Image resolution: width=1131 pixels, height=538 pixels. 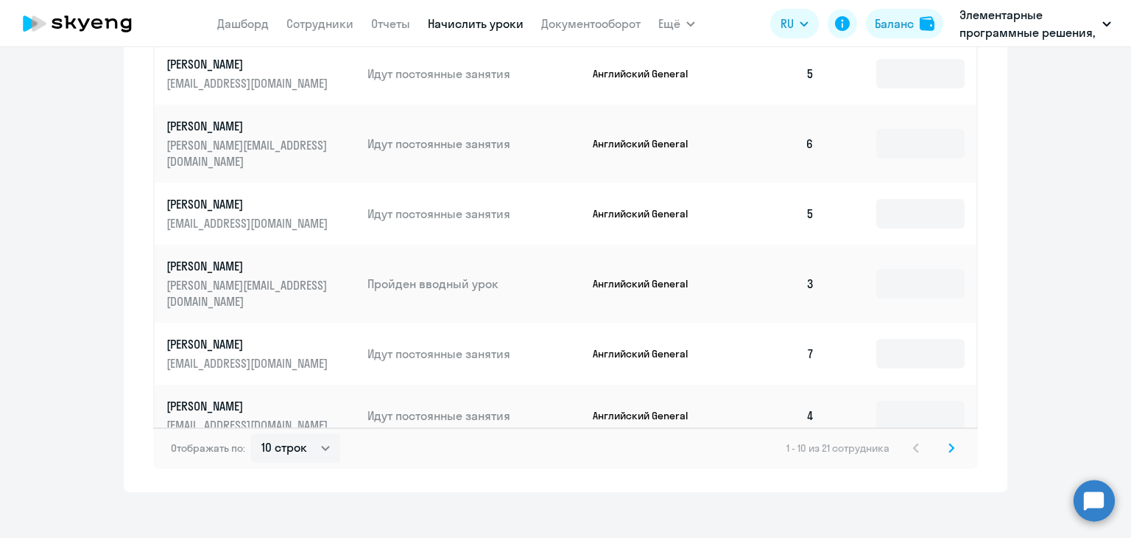 What do you see at coordinates (775, 415) in the screenshot?
I see `td: 4` at bounding box center [775, 415].